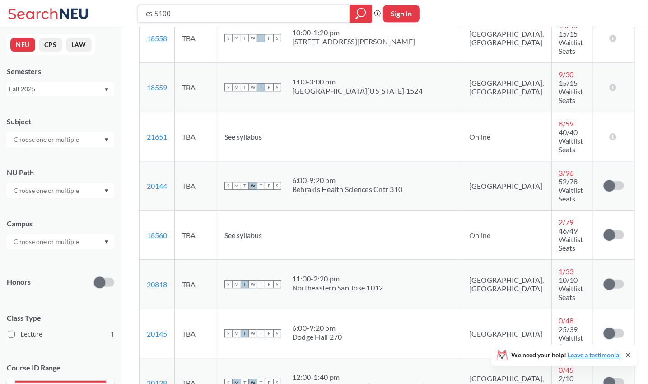  I want to click on a: 21651, so click(157, 136).